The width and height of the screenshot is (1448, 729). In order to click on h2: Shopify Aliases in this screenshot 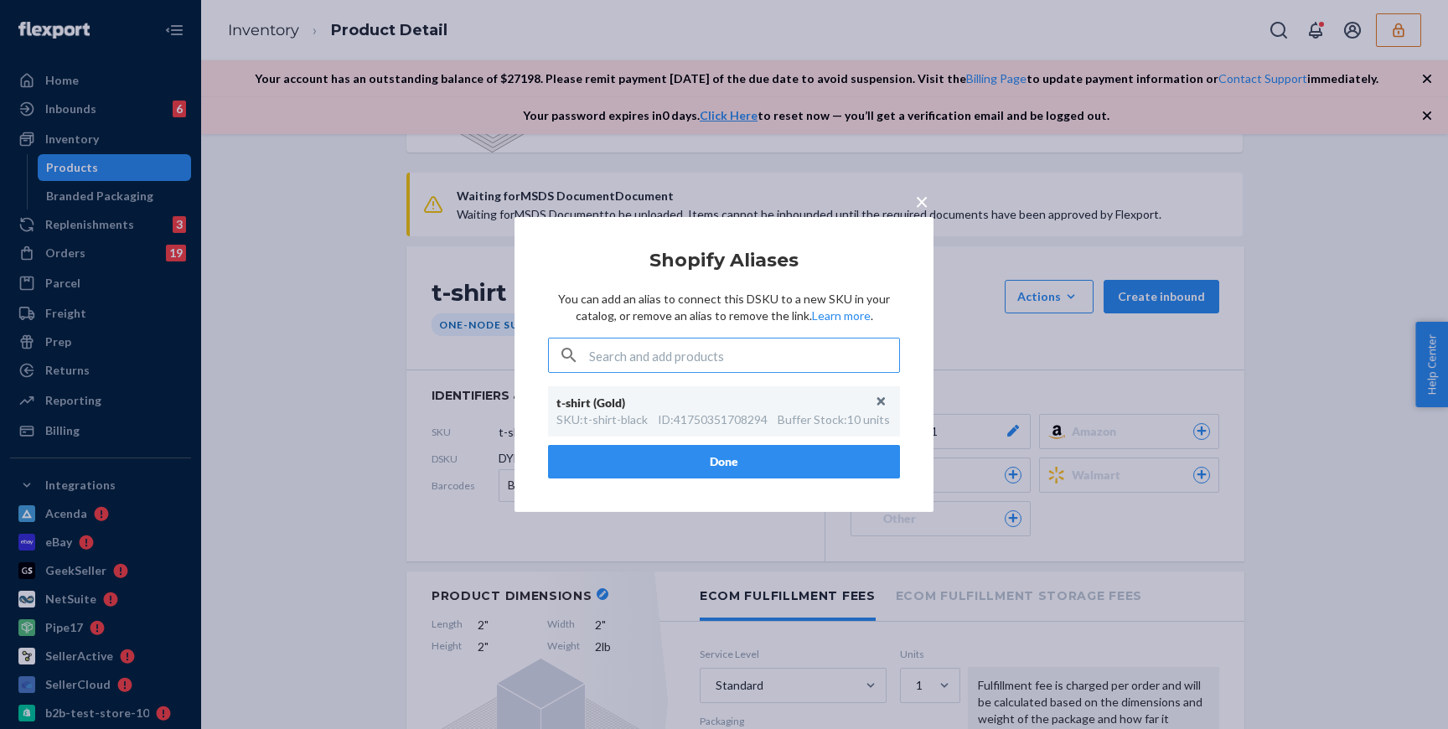, I will do `click(724, 261)`.